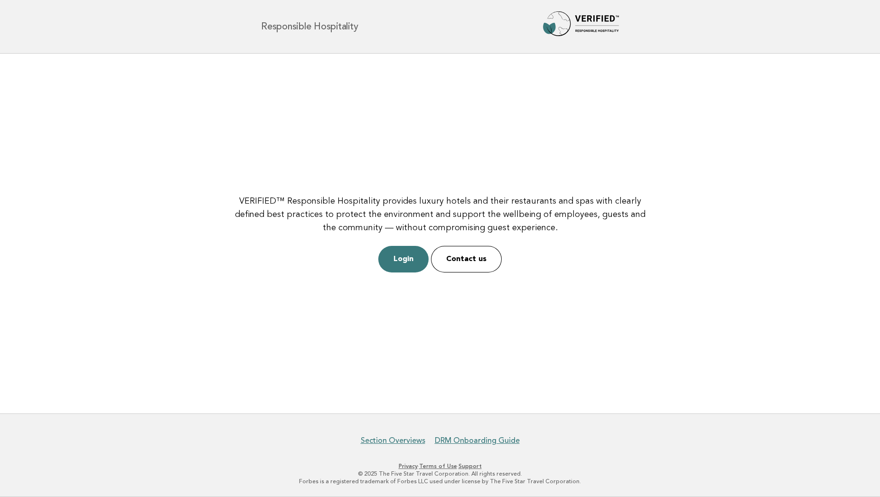 The image size is (880, 497). Describe the element at coordinates (408, 466) in the screenshot. I see `a: Privacy` at that location.